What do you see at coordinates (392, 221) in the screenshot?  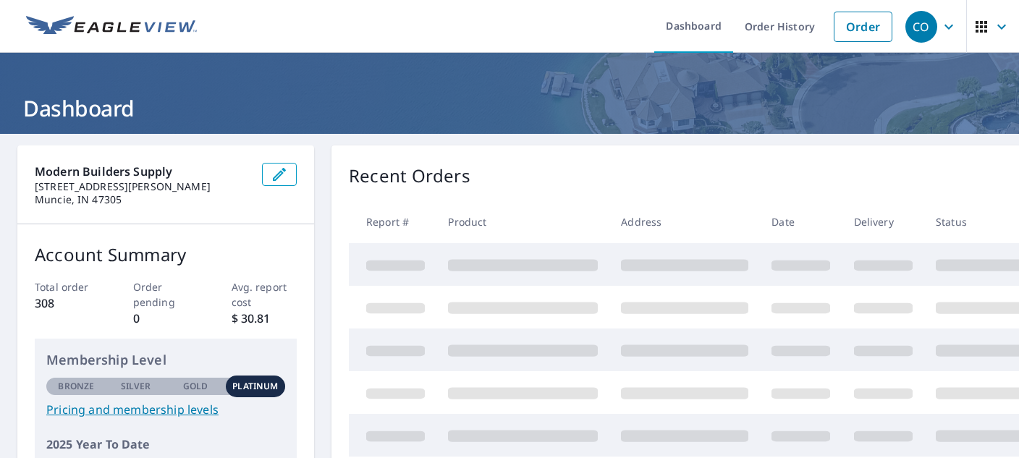 I see `th: Report #` at bounding box center [392, 221].